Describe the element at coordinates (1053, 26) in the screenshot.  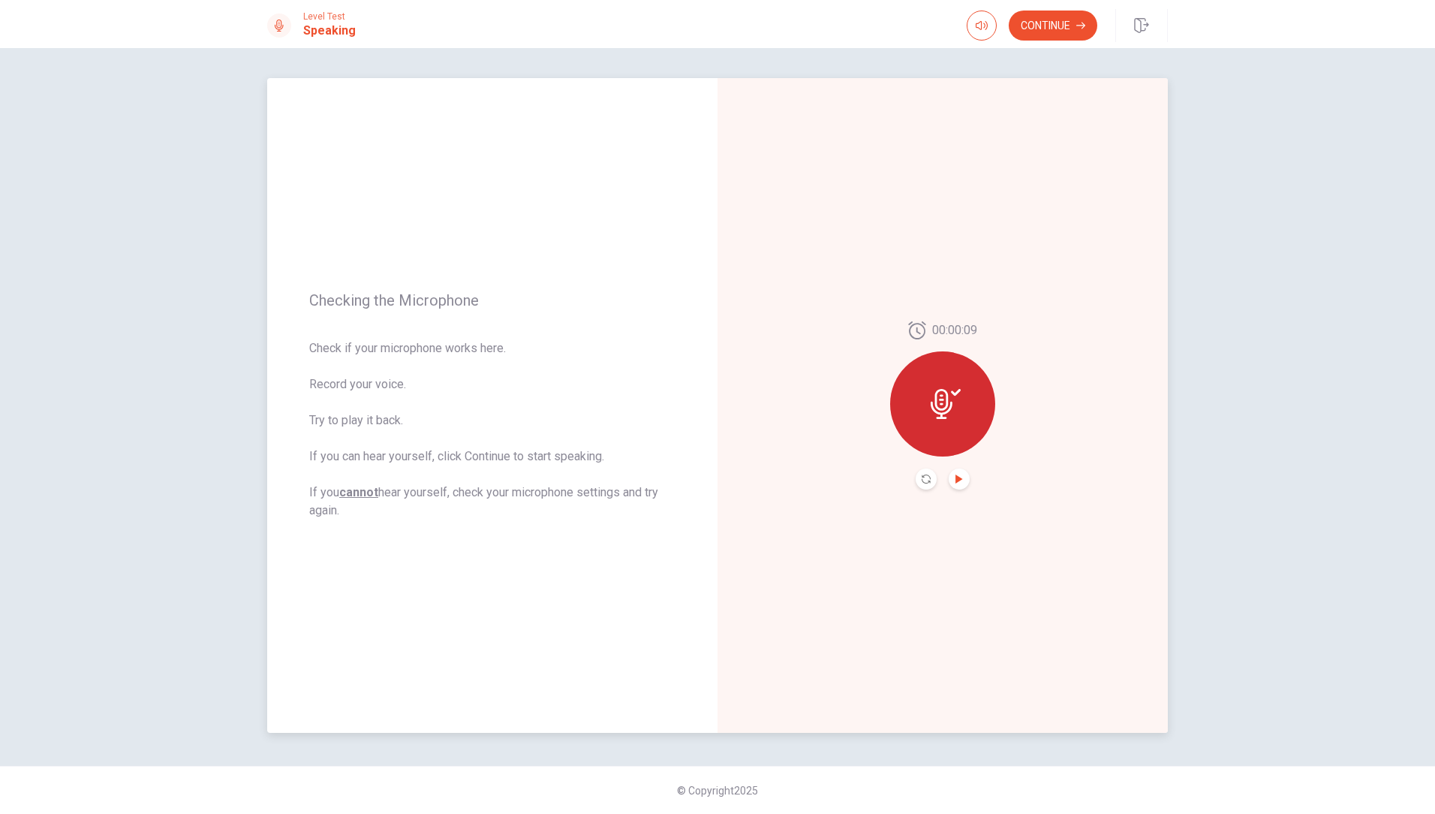
I see `button: Continue` at that location.